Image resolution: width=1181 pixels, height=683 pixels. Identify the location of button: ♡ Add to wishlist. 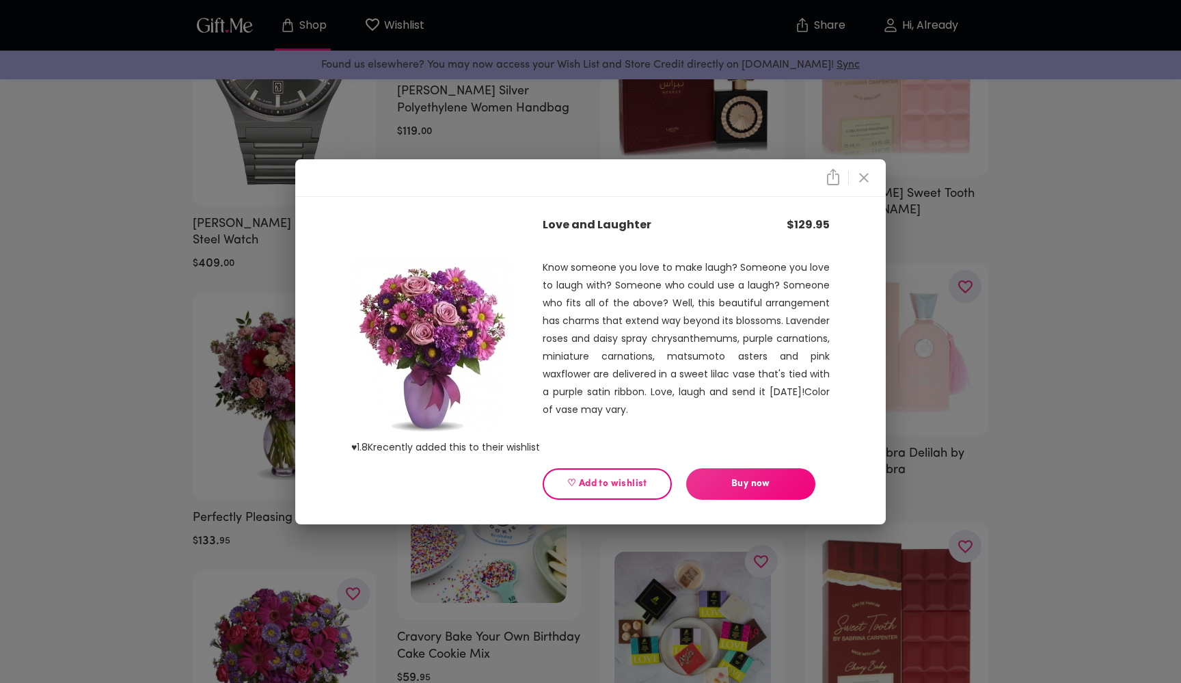
(607, 484).